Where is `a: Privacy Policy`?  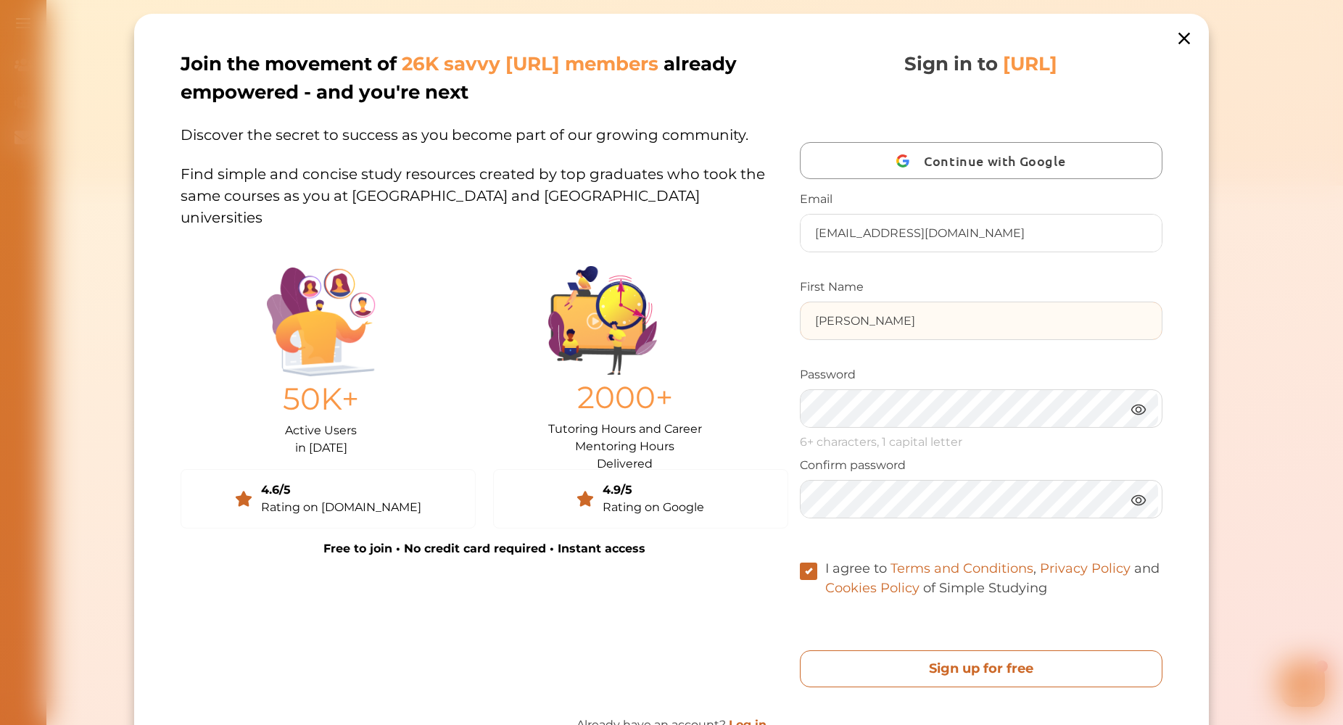 a: Privacy Policy is located at coordinates (1085, 569).